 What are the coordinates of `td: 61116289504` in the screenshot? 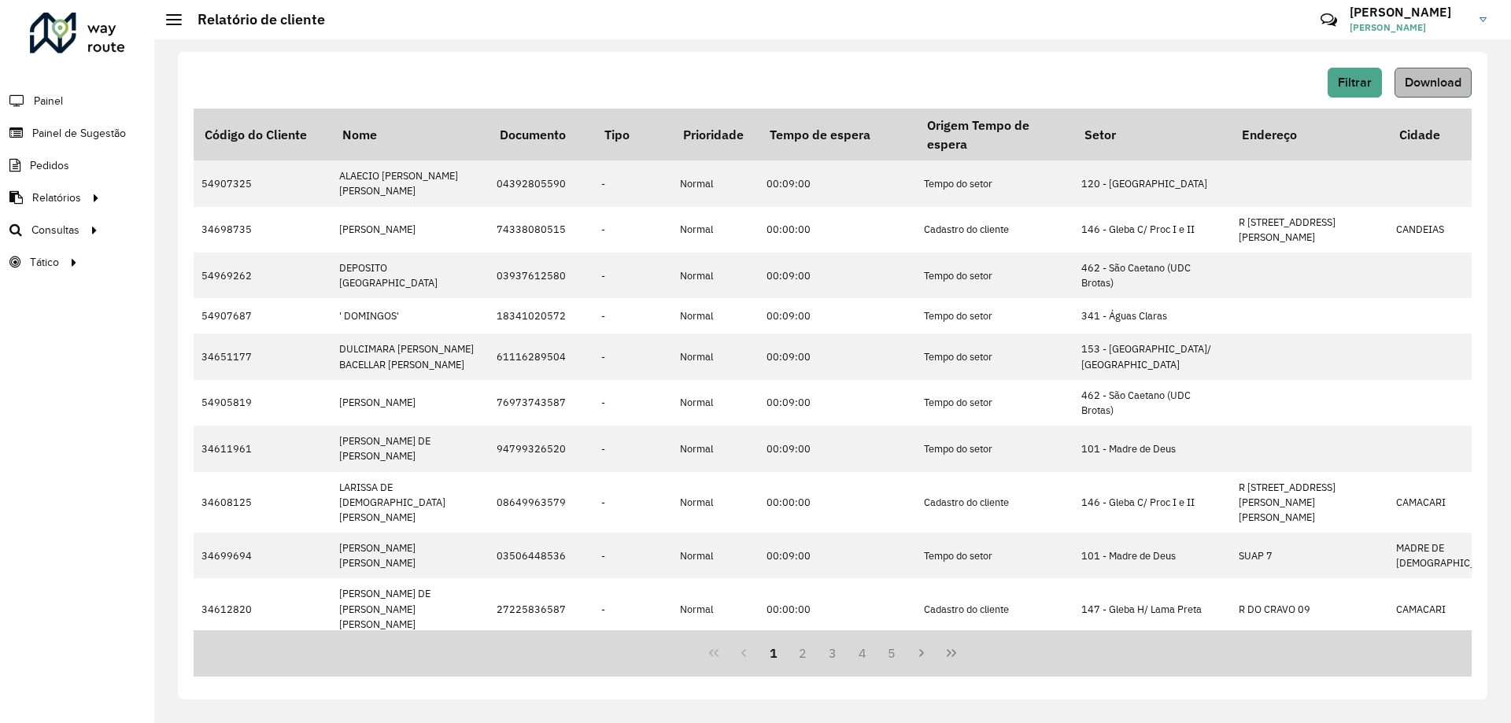 It's located at (540, 356).